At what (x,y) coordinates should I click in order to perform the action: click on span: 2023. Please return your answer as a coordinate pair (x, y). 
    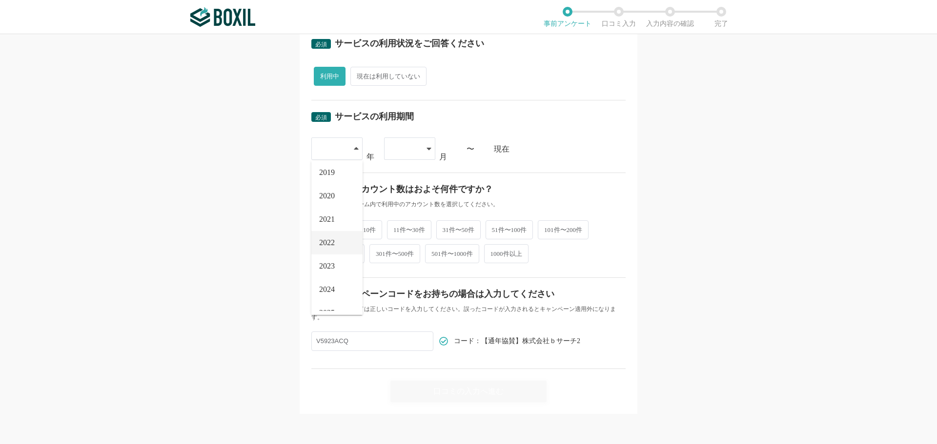
    Looking at the image, I should click on (327, 266).